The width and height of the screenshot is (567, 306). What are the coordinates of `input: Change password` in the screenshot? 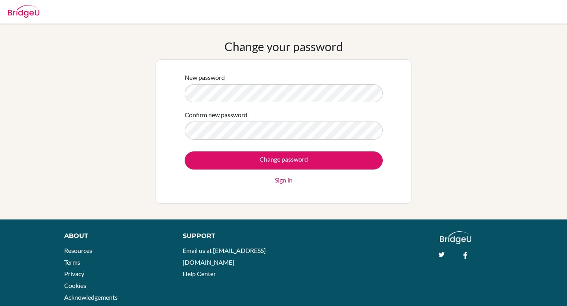 It's located at (283, 161).